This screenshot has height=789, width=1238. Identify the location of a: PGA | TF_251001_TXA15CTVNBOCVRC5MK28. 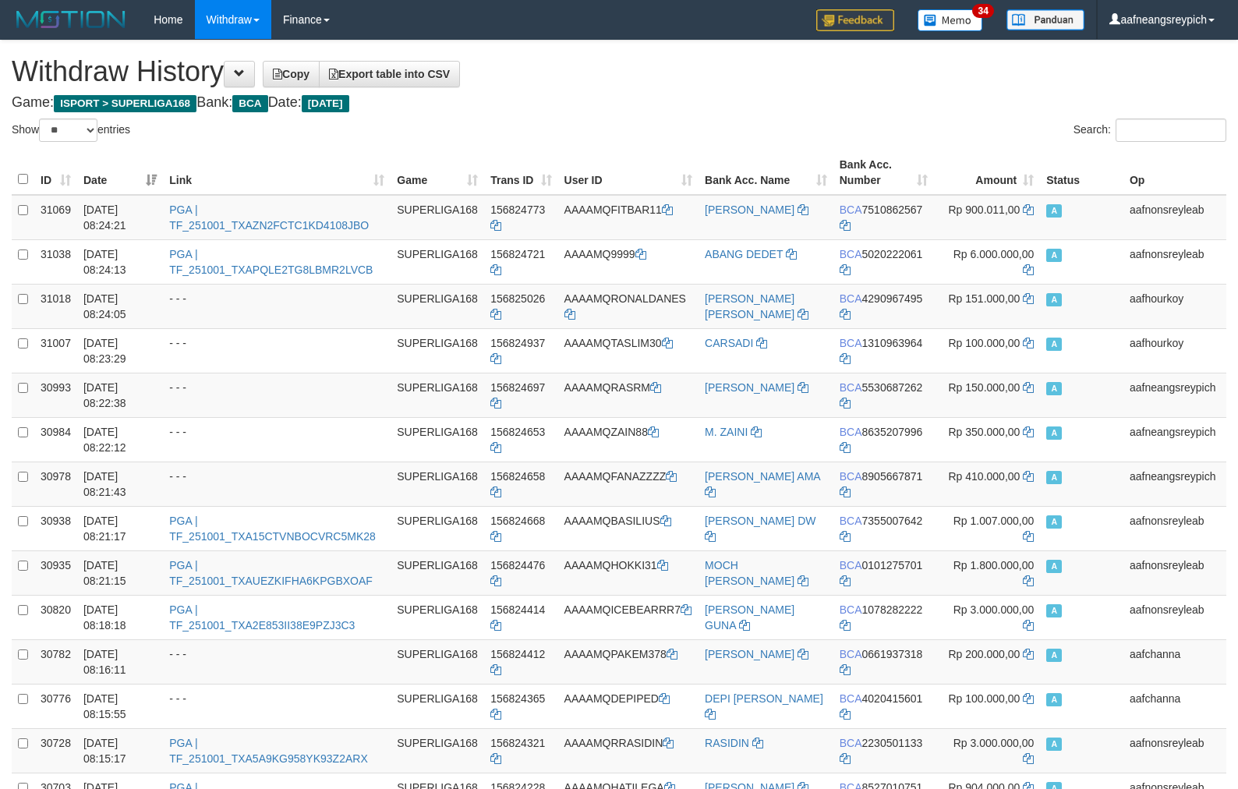
(272, 529).